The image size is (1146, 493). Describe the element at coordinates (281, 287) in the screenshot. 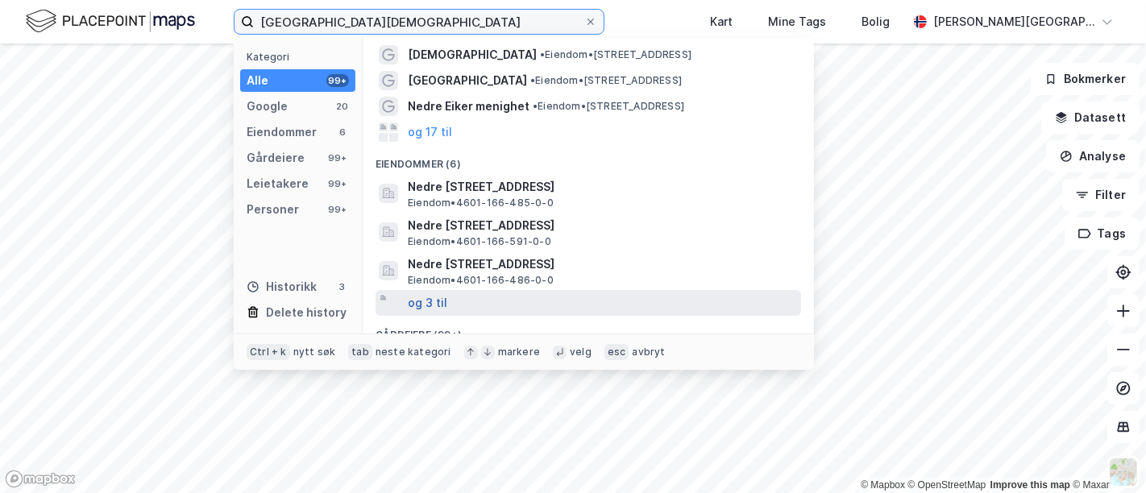

I see `div: Historikk` at that location.